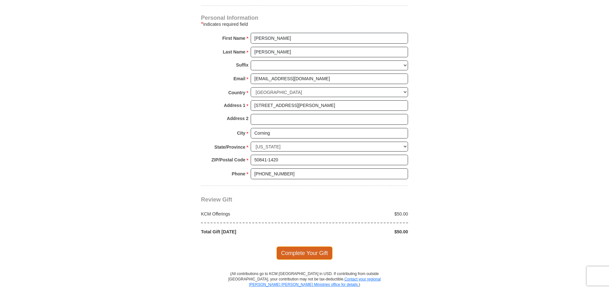 Image resolution: width=609 pixels, height=290 pixels. What do you see at coordinates (234, 38) in the screenshot?
I see `strong: First Name` at bounding box center [234, 38].